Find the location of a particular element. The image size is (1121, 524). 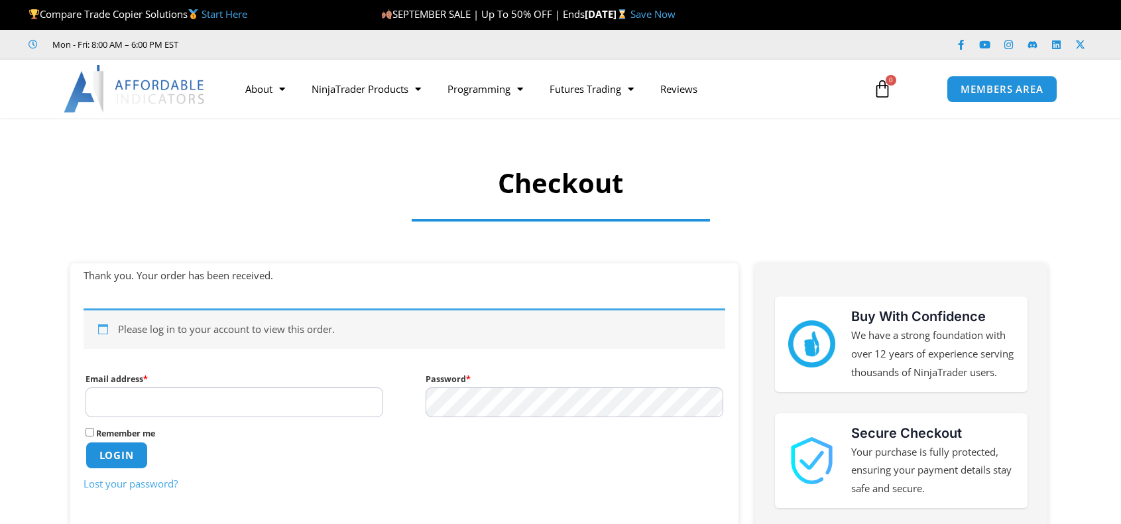

a: Programming is located at coordinates (485, 89).